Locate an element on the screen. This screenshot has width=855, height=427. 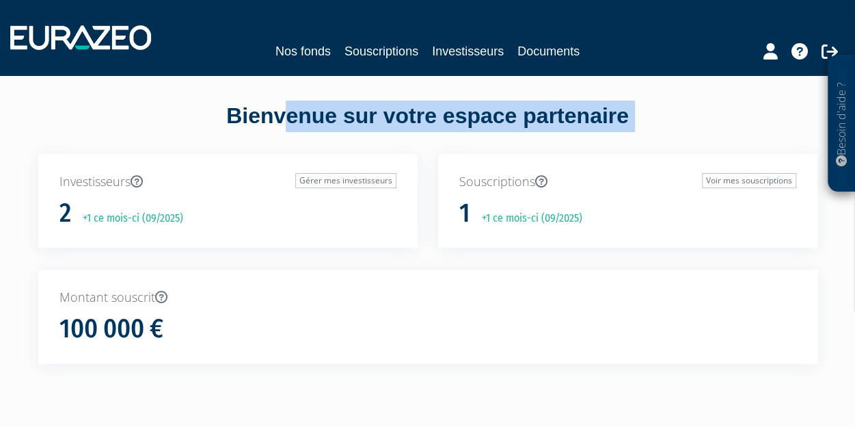
p: Besoin d'aide ? is located at coordinates (842, 124).